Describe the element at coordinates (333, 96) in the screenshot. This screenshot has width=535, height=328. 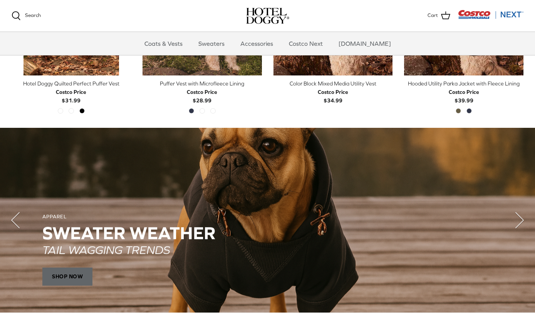
I see `b: $34.99` at that location.